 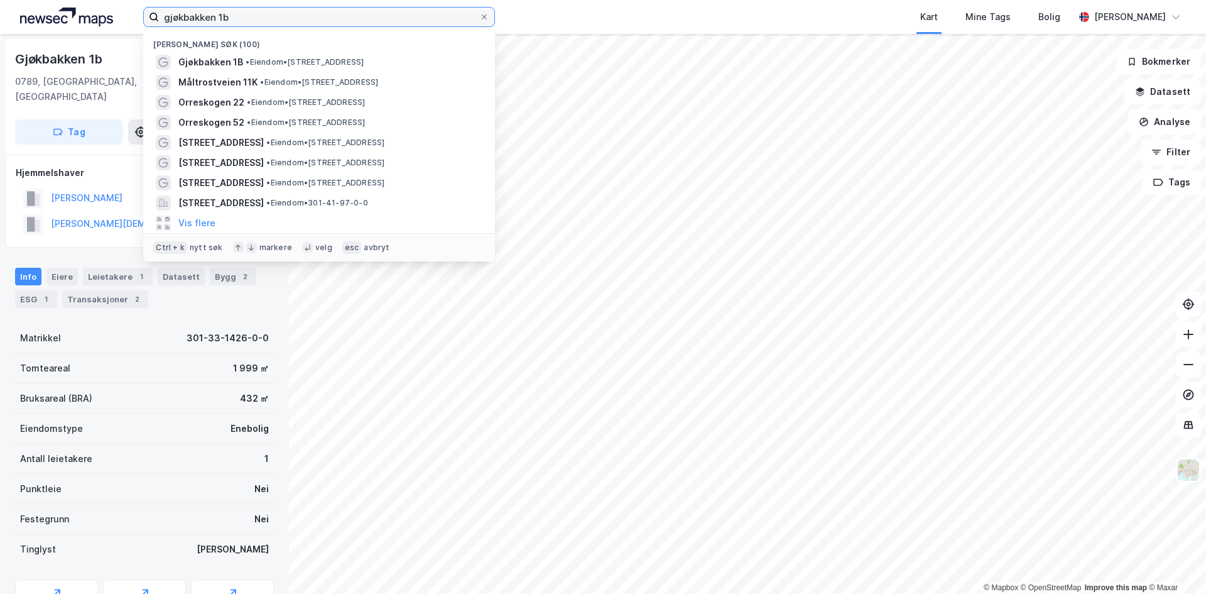 What do you see at coordinates (254, 398) in the screenshot?
I see `div: 432 ㎡` at bounding box center [254, 398].